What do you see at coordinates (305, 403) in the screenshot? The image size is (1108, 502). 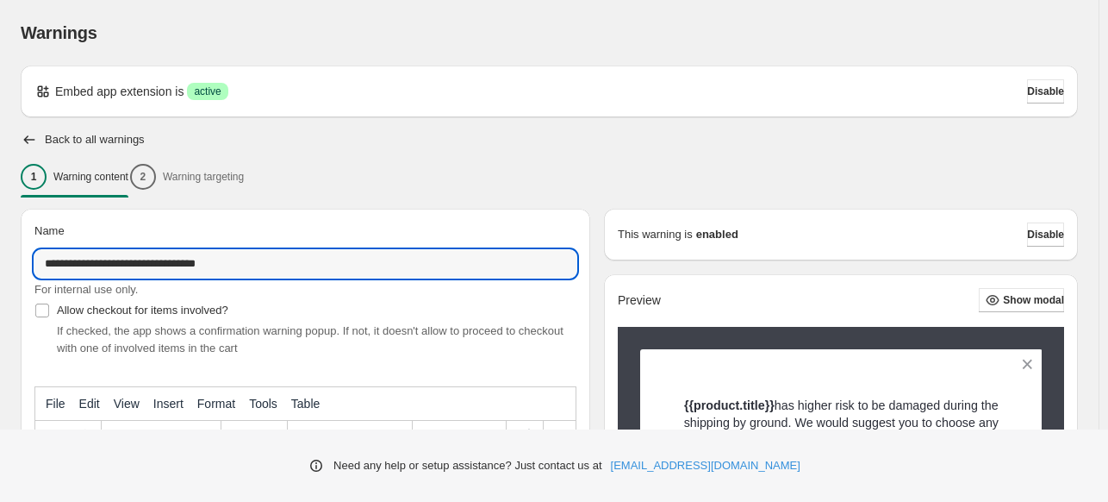 I see `span: Table` at bounding box center [305, 403].